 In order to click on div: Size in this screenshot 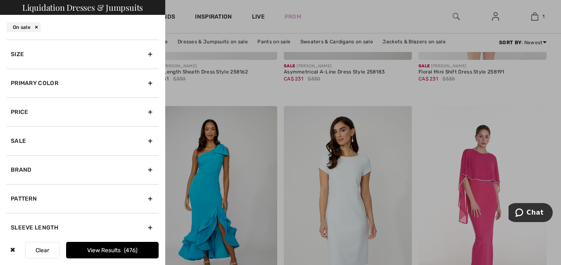, I will do `click(83, 54)`.